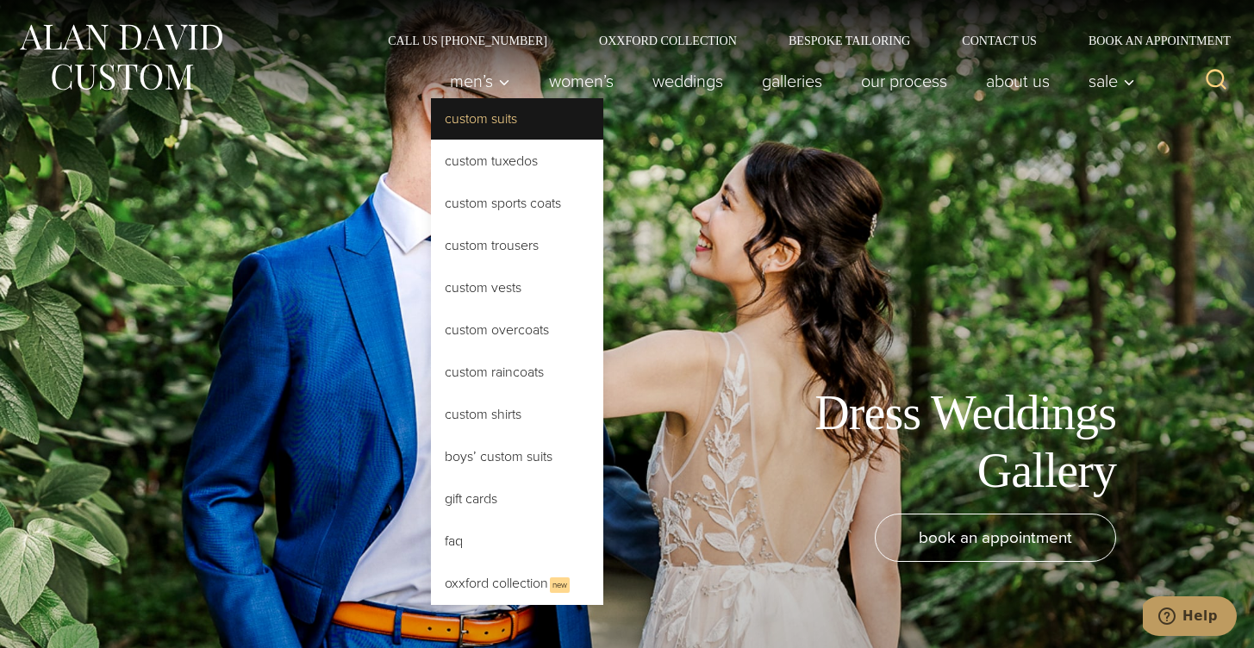 This screenshot has width=1254, height=648. I want to click on h1: Dress Weddings Gallery, so click(922, 442).